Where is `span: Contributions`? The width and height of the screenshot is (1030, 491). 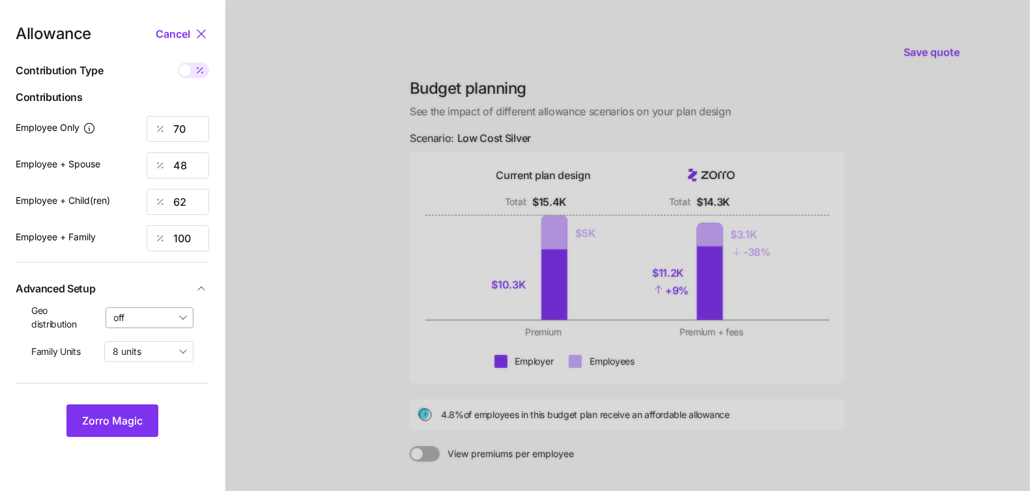 span: Contributions is located at coordinates (112, 97).